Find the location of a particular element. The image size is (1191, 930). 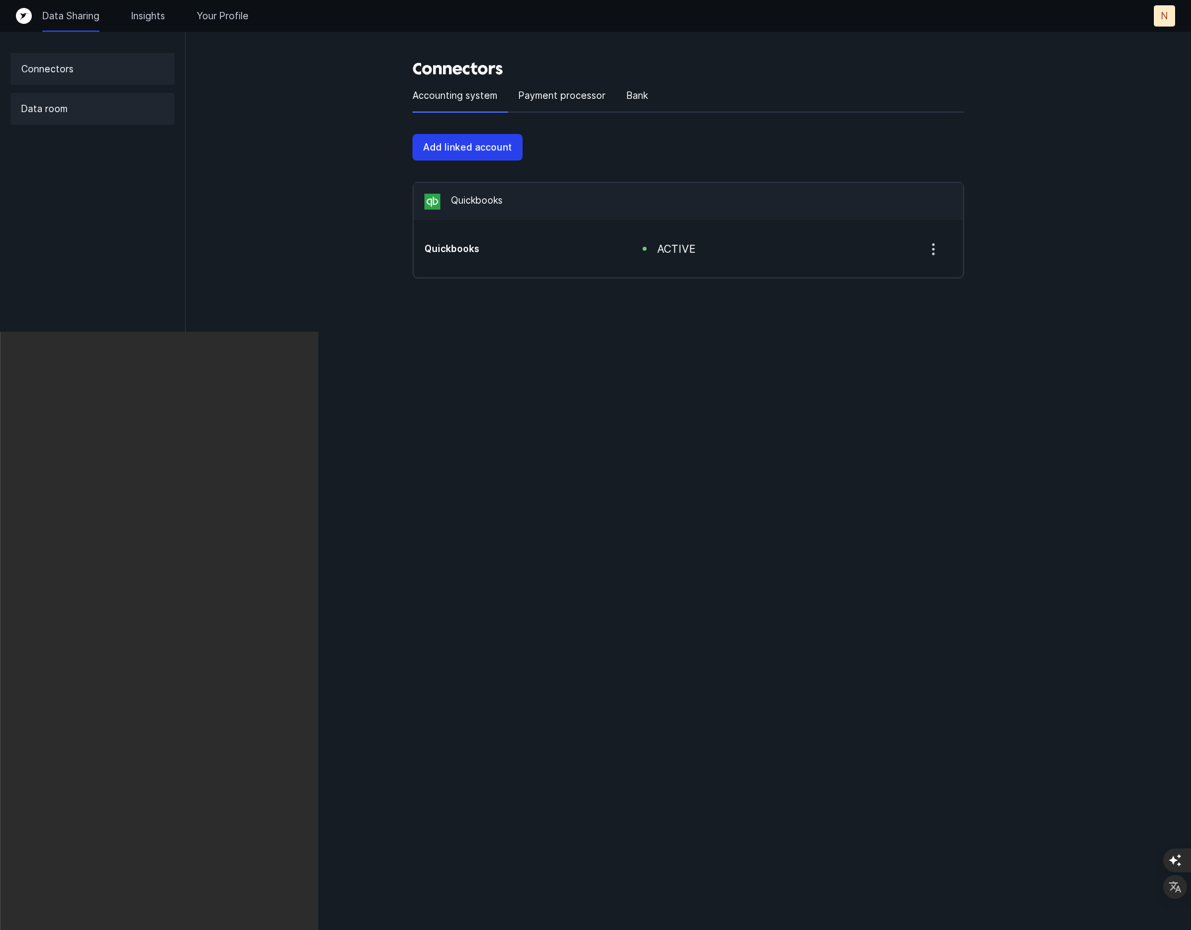

p: Quickbooks is located at coordinates (477, 202).